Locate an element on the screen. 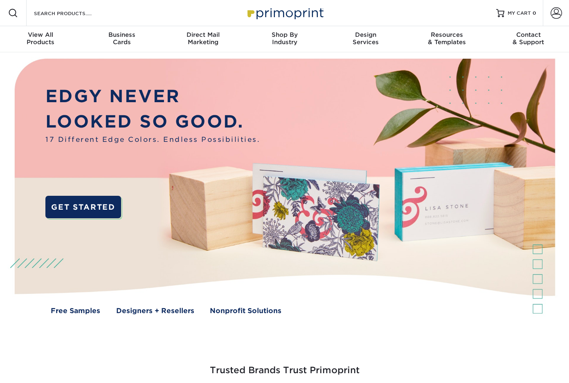 Image resolution: width=569 pixels, height=383 pixels. div: & Templates is located at coordinates (447, 38).